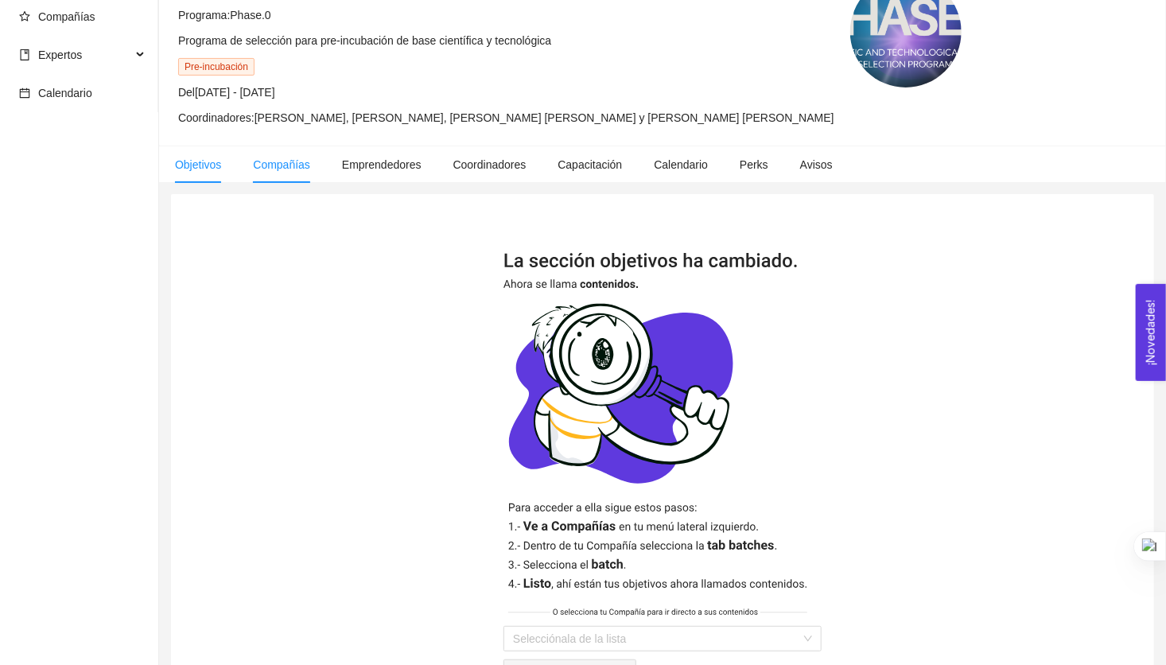 The image size is (1166, 665). Describe the element at coordinates (754, 165) in the screenshot. I see `span: Perks` at that location.